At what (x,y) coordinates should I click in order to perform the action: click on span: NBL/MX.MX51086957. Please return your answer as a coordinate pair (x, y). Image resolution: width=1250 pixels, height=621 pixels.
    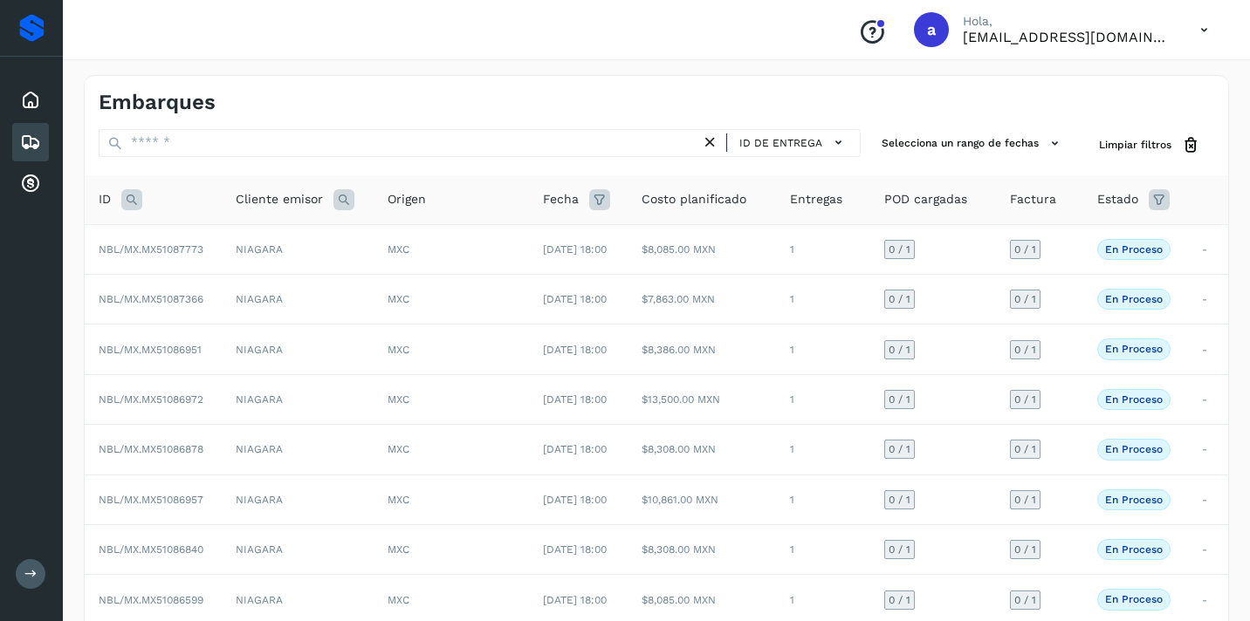
    Looking at the image, I should click on (151, 500).